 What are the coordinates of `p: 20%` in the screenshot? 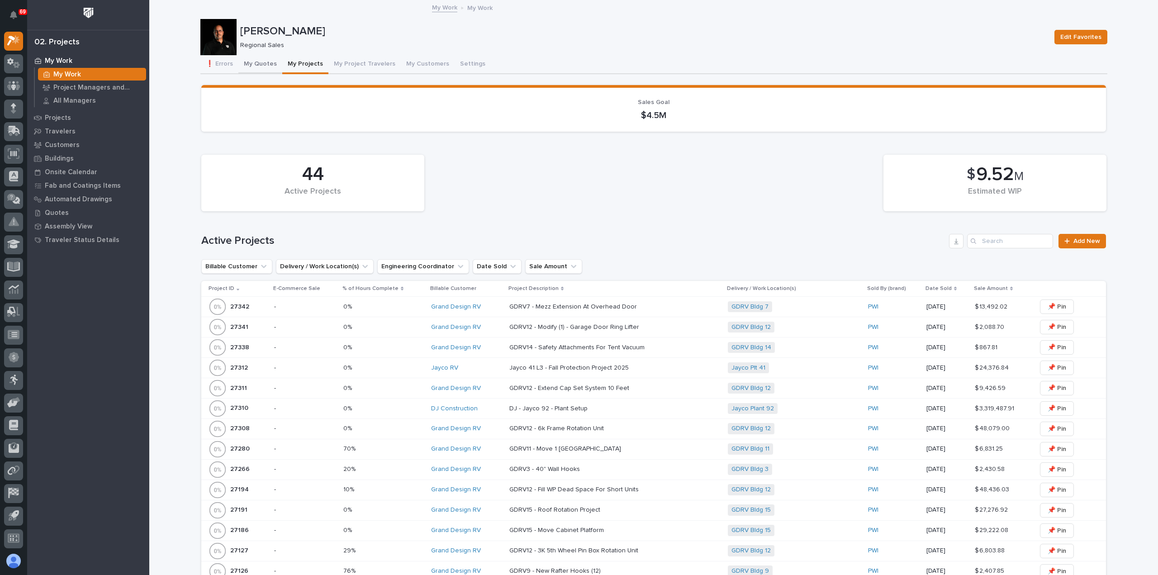 It's located at (350, 468).